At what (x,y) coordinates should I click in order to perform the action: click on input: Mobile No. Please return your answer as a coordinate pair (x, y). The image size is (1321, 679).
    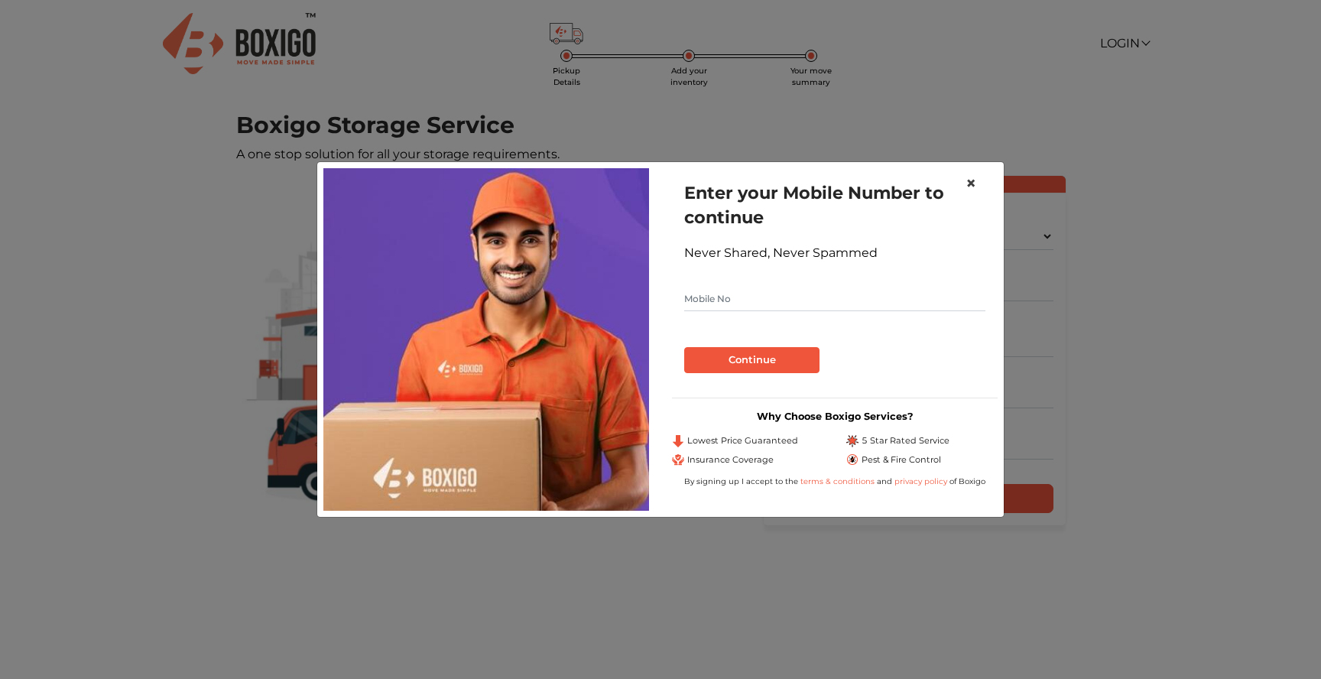
    Looking at the image, I should click on (835, 299).